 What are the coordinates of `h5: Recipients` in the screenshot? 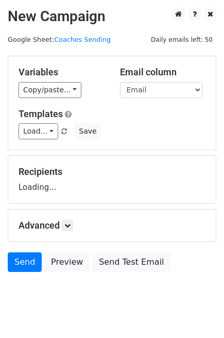 It's located at (112, 172).